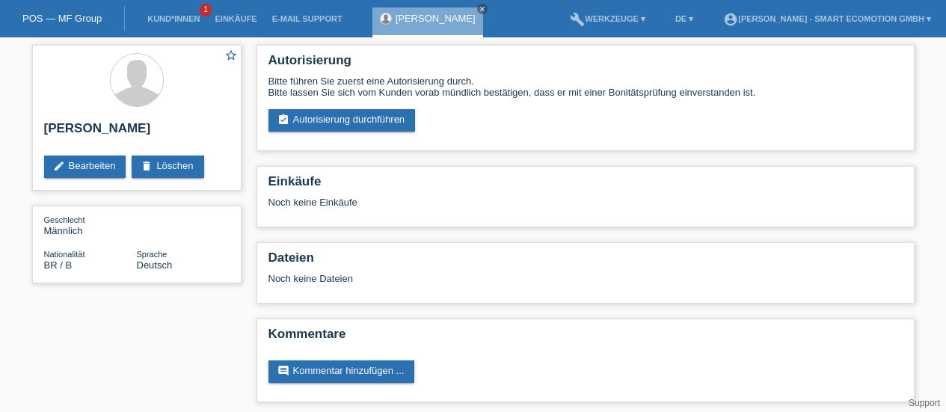 The height and width of the screenshot is (412, 946). Describe the element at coordinates (496, 278) in the screenshot. I see `div: Noch keine Dateien` at that location.